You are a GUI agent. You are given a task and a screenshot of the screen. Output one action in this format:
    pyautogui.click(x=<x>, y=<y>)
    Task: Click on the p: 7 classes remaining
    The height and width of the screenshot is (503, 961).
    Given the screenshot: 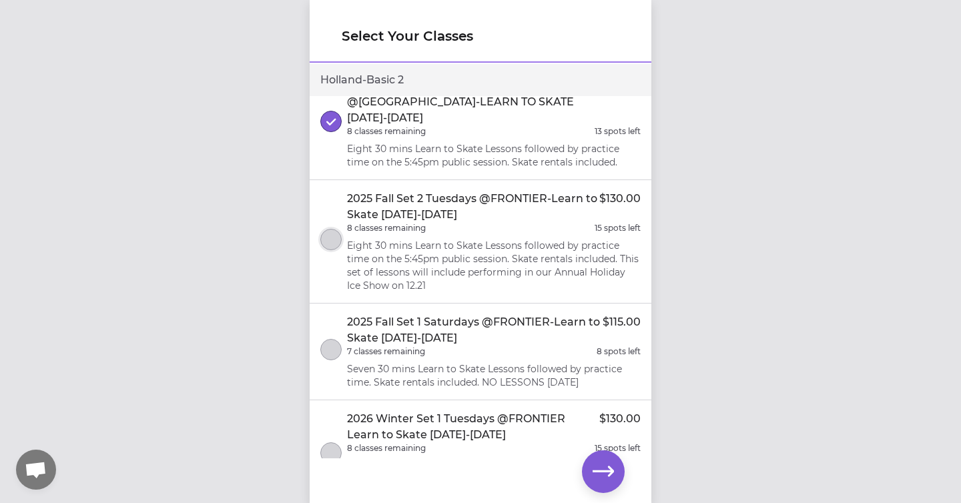 What is the action you would take?
    pyautogui.click(x=386, y=352)
    